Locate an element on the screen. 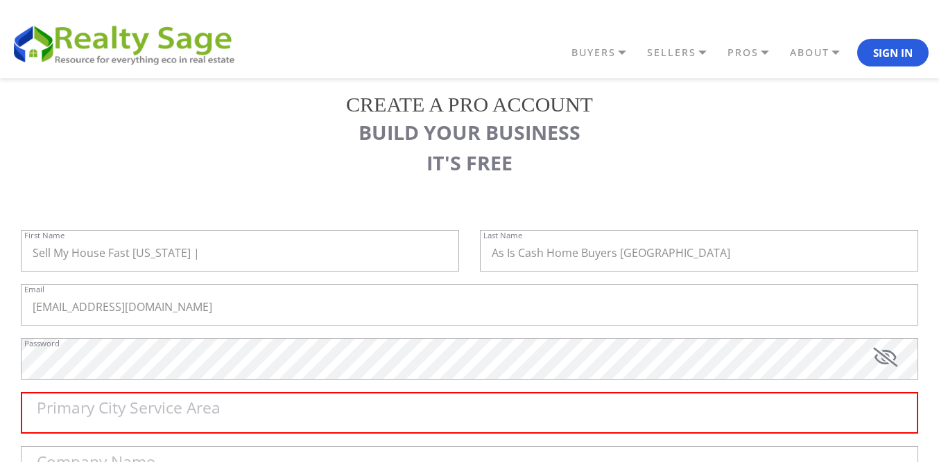 The height and width of the screenshot is (462, 939). h3: IT'S FREE is located at coordinates (469, 163).